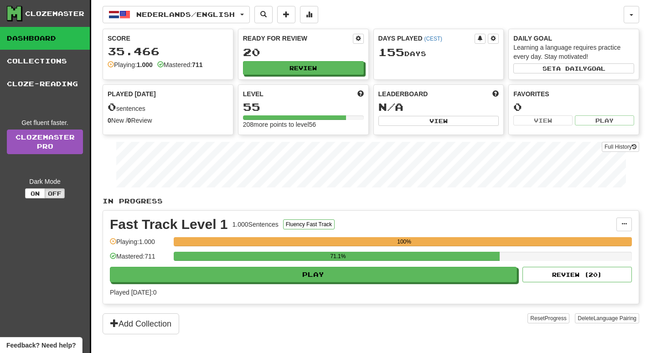 This screenshot has height=353, width=646. I want to click on div: Day s, so click(438, 52).